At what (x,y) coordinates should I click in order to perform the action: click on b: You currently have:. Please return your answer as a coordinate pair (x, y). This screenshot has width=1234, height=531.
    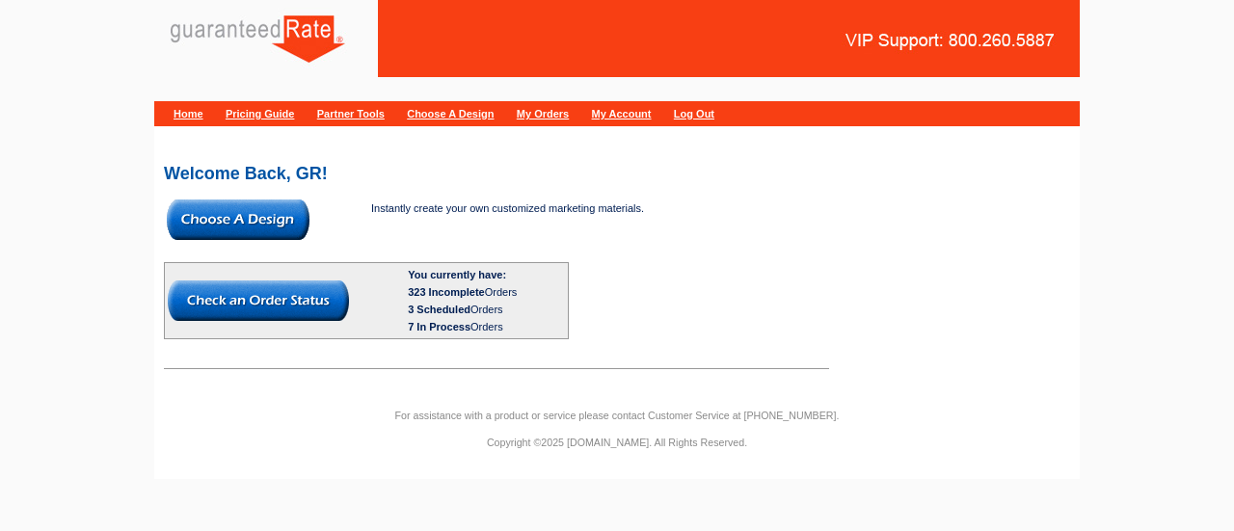
    Looking at the image, I should click on (457, 275).